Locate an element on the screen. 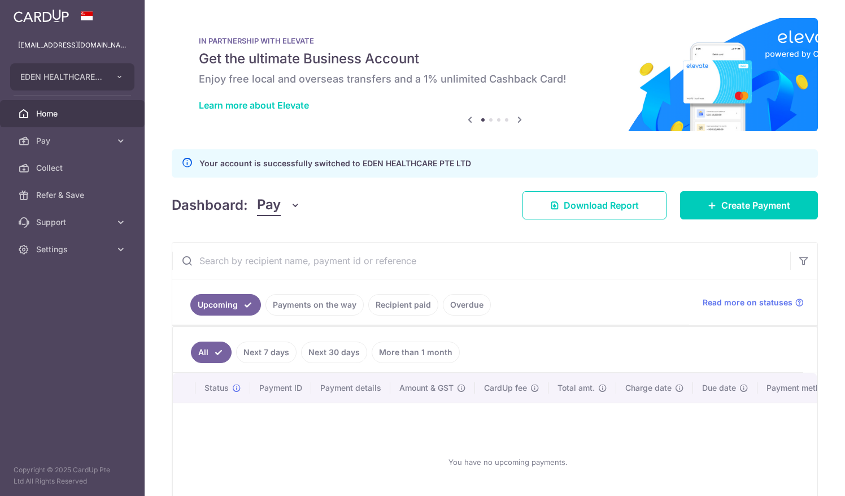 This screenshot has height=496, width=845. span: Due date is located at coordinates (719, 388).